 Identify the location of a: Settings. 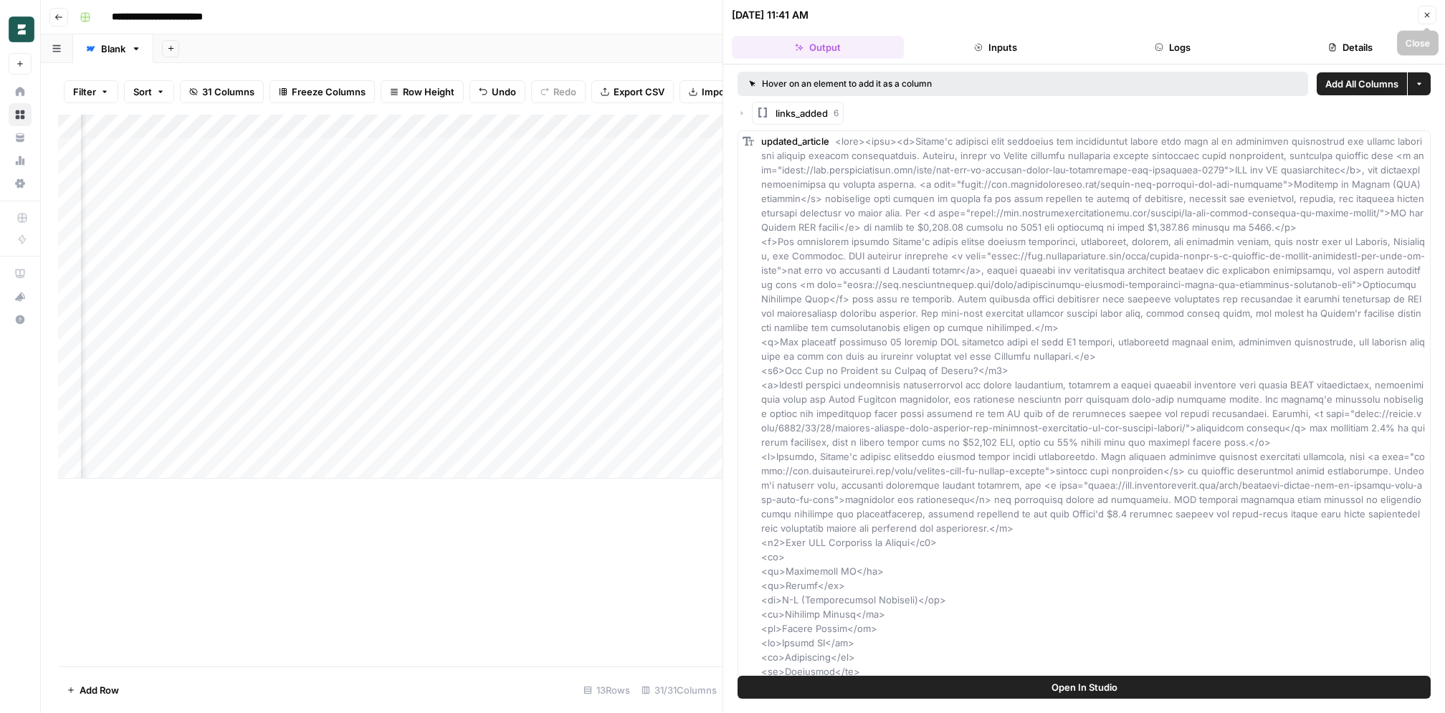
(20, 184).